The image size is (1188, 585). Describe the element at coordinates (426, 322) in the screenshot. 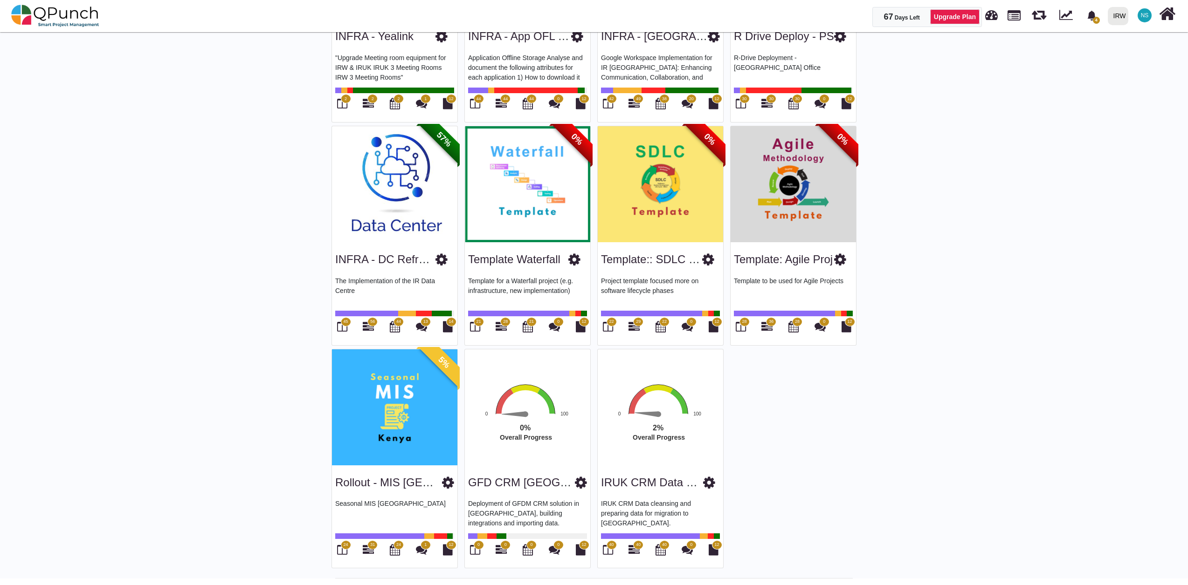

I see `span: 13` at that location.